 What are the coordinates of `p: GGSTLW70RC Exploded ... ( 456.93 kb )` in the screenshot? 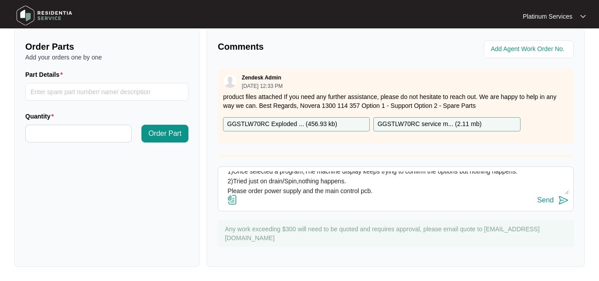 It's located at (282, 124).